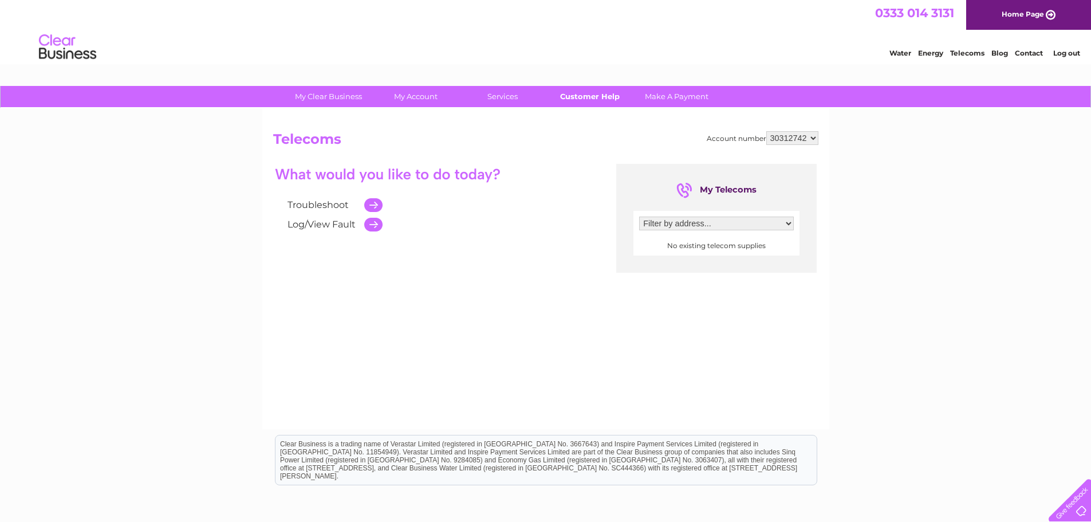  What do you see at coordinates (762, 138) in the screenshot?
I see `div: Account number` at bounding box center [762, 138].